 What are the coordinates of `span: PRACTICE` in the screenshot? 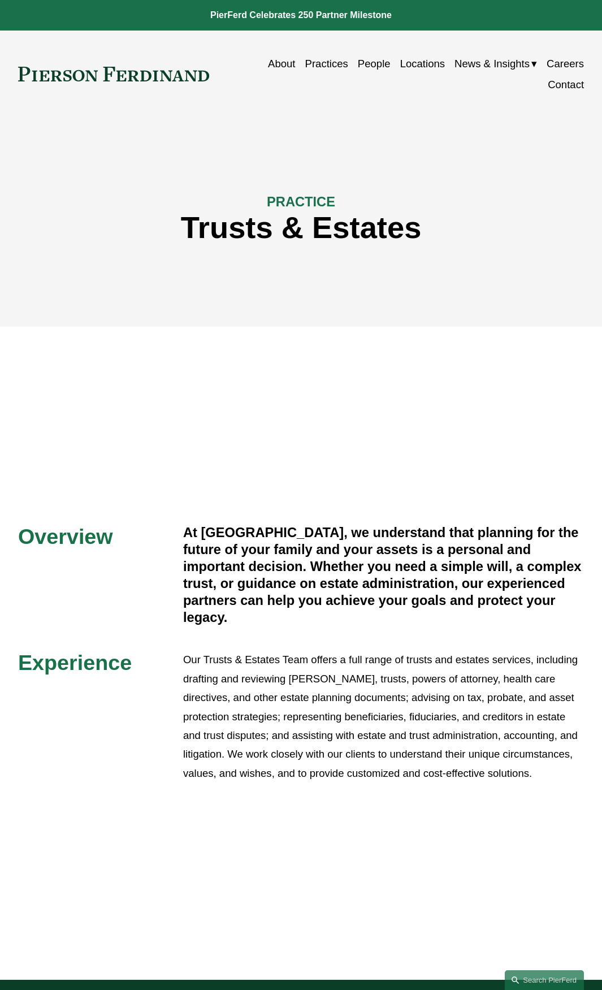 It's located at (301, 202).